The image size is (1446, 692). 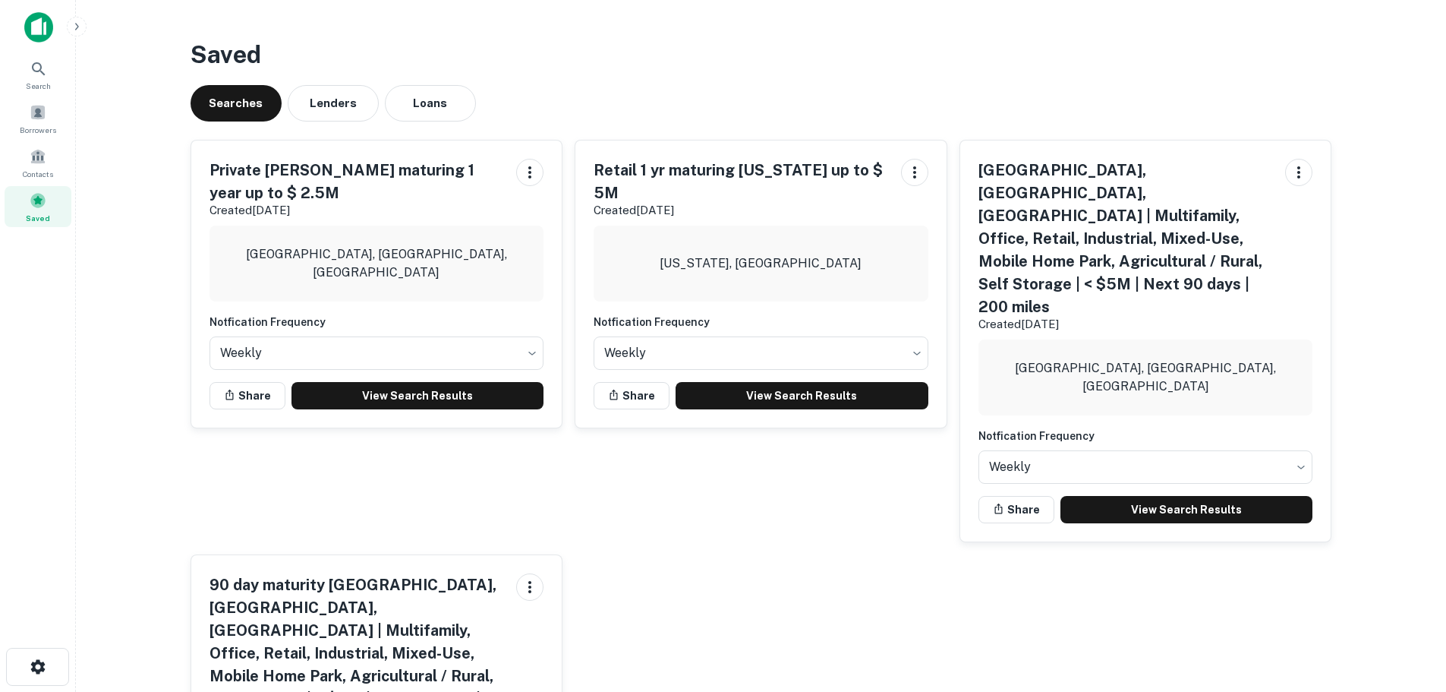 I want to click on a: Borrowers, so click(x=38, y=118).